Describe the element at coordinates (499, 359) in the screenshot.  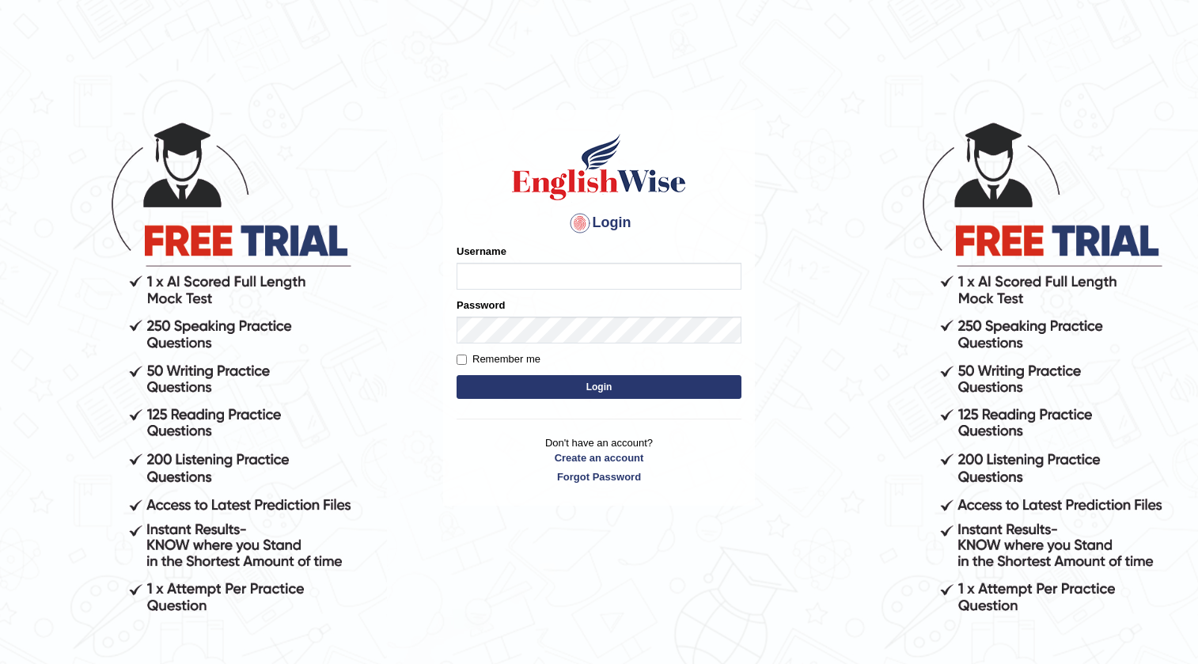
I see `label: Remember me` at that location.